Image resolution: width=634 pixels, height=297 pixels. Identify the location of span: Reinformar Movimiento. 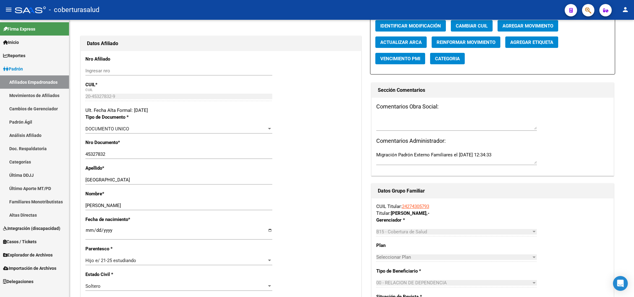
(466, 42).